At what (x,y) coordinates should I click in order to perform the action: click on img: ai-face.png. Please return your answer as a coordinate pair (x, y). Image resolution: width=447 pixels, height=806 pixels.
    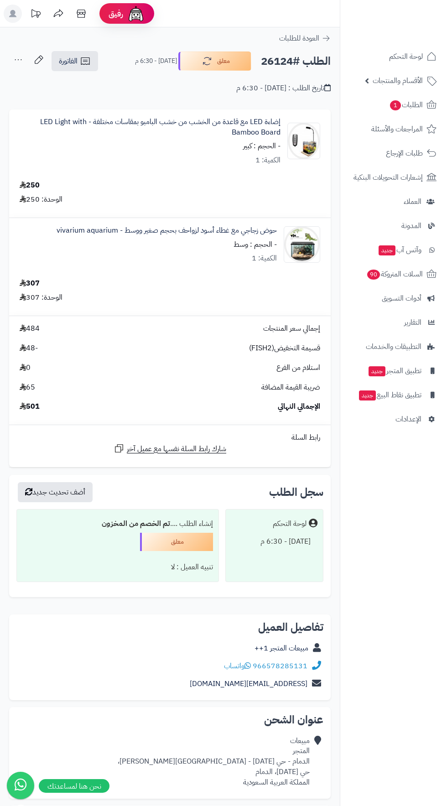
    Looking at the image, I should click on (136, 14).